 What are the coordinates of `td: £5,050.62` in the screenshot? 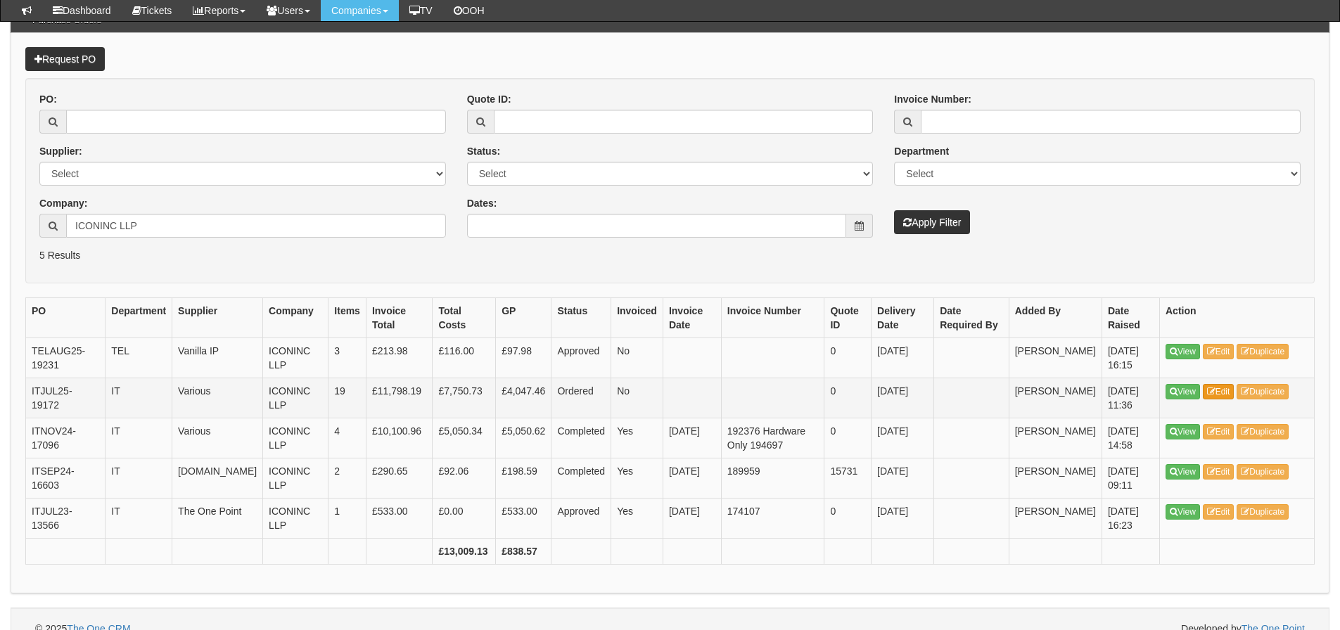 It's located at (523, 438).